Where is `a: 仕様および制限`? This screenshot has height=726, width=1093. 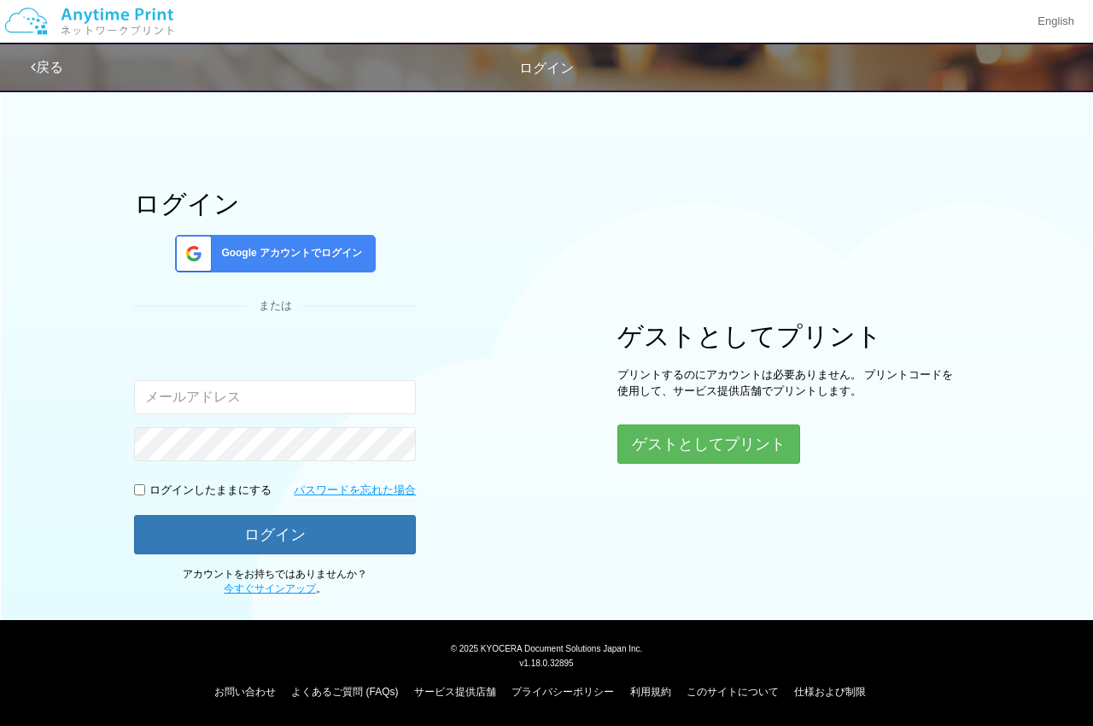
a: 仕様および制限 is located at coordinates (830, 691).